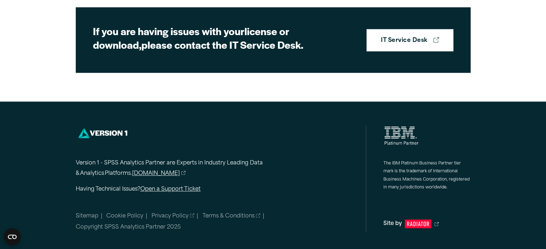 The image size is (546, 249). Describe the element at coordinates (219, 38) in the screenshot. I see `h2: If you are having issues with your please contact the IT Service Desk.` at that location.